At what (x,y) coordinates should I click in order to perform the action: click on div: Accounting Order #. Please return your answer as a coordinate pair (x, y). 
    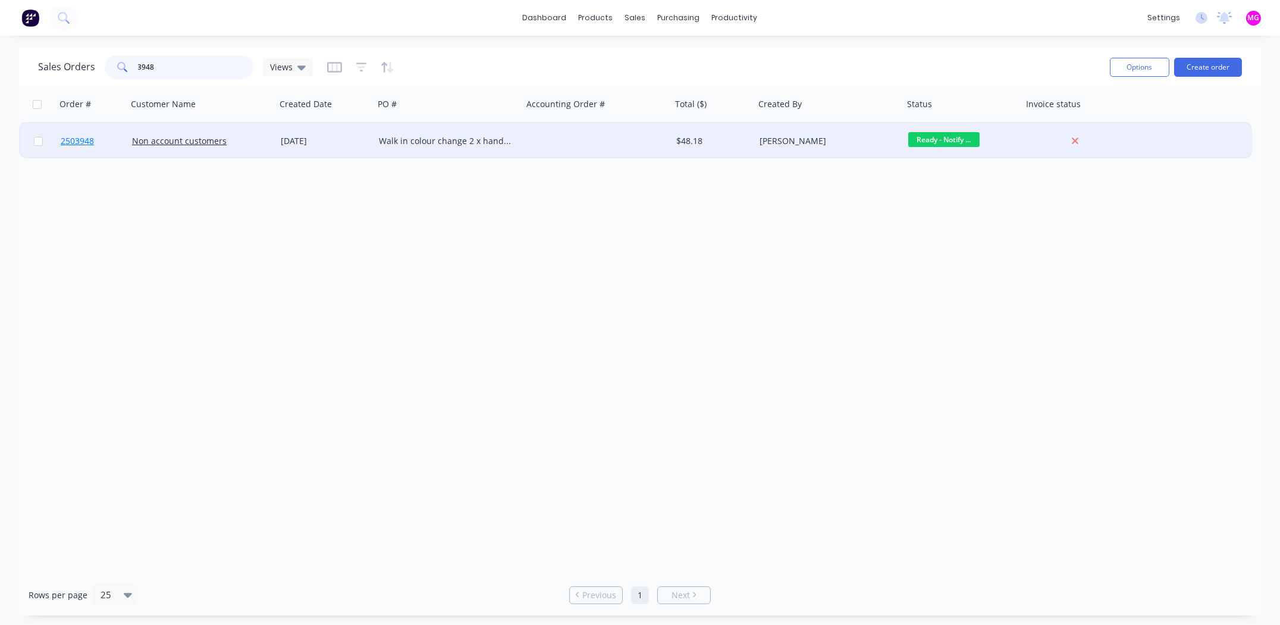
    Looking at the image, I should click on (566, 104).